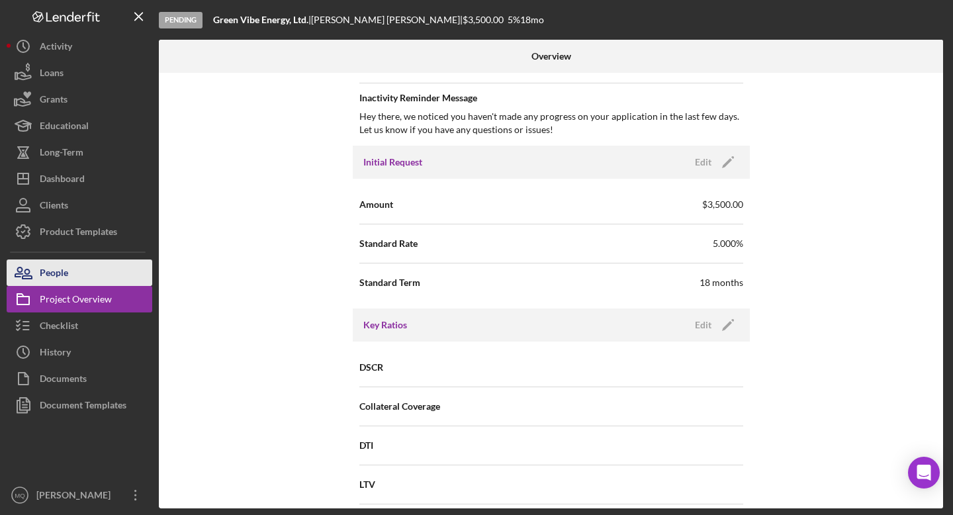  Describe the element at coordinates (79, 126) in the screenshot. I see `button: Educational` at that location.